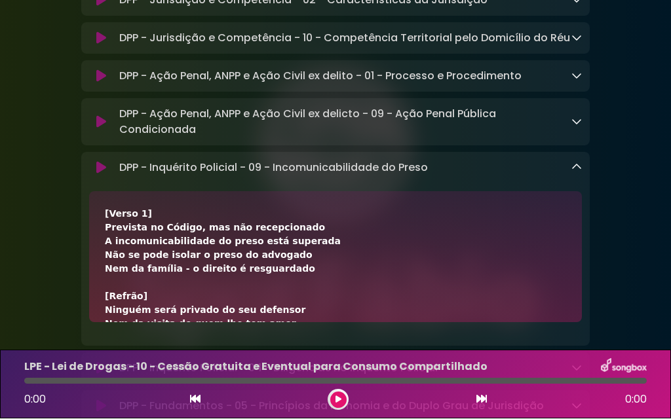  What do you see at coordinates (345, 38) in the screenshot?
I see `font: DPP - Jurisdição e Competência - 10 - Competência Territorial pelo Domicílio do Réu` at bounding box center [345, 38].